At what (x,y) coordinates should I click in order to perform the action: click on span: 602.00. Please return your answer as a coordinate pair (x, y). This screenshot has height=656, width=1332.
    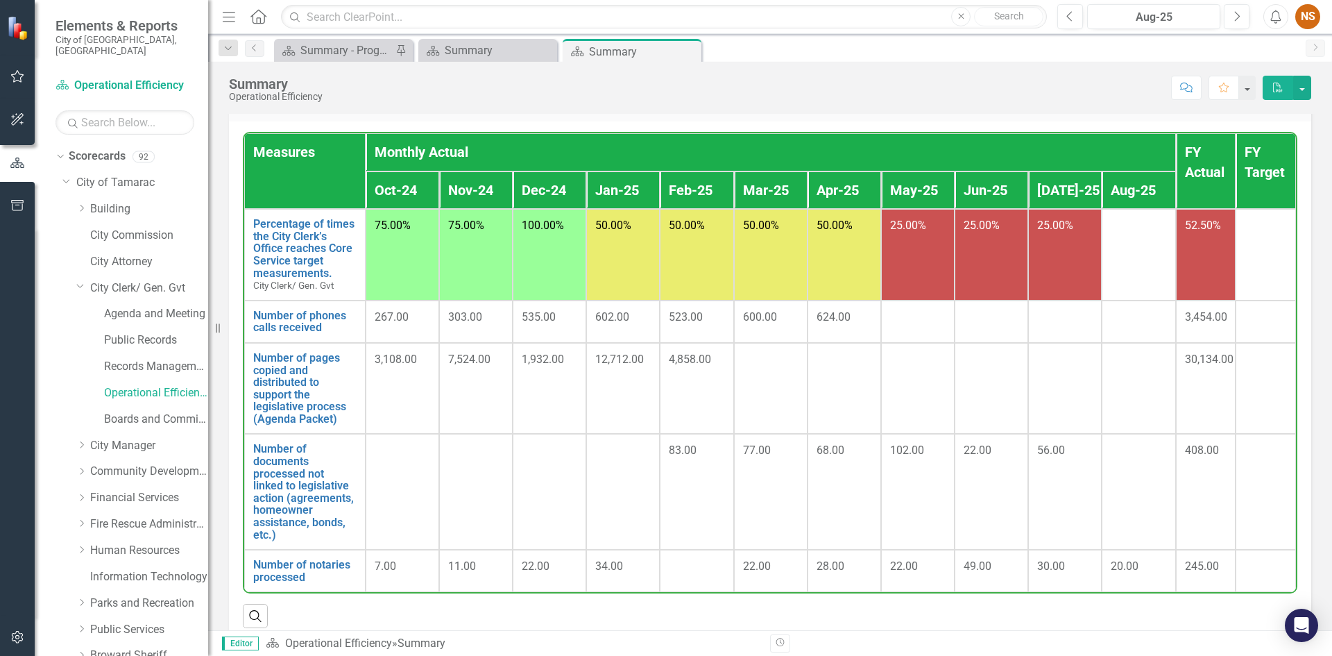
    Looking at the image, I should click on (612, 316).